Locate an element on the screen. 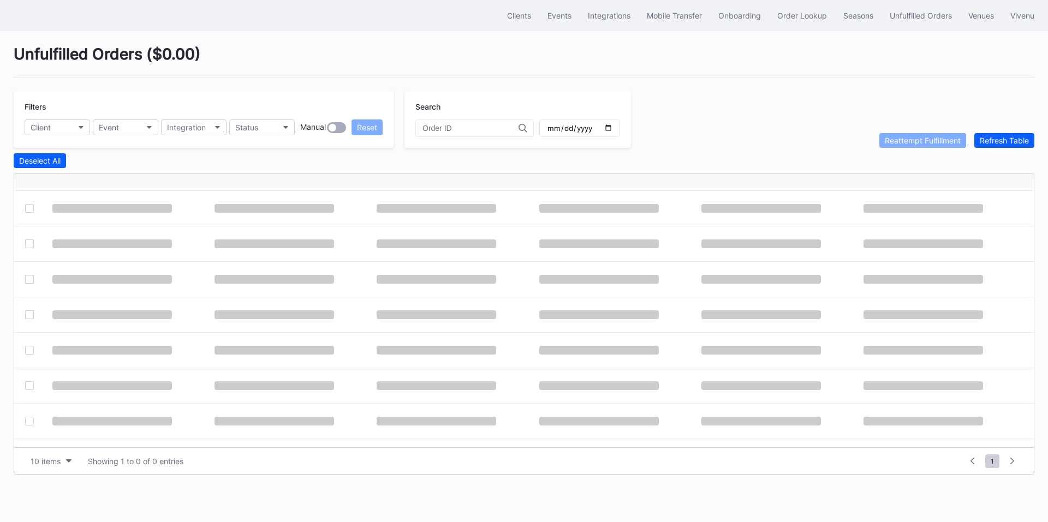 Image resolution: width=1048 pixels, height=522 pixels. div: Unfulfilled Orders is located at coordinates (920, 15).